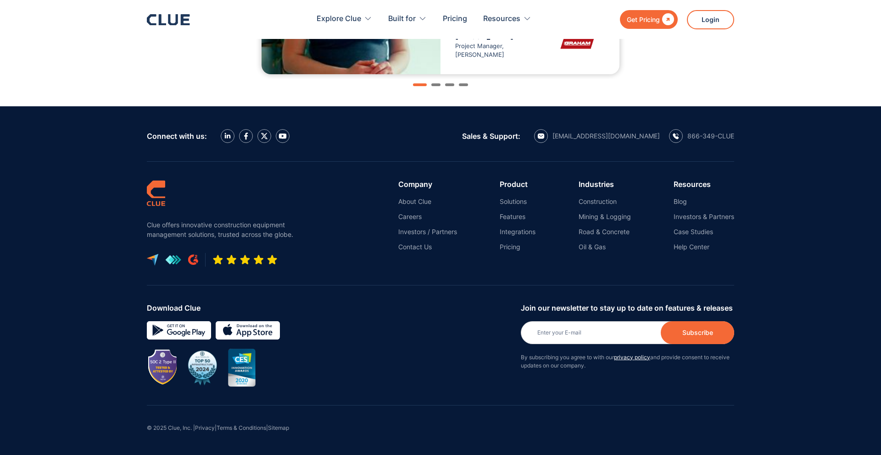  I want to click on a: privacy policy, so click(632, 357).